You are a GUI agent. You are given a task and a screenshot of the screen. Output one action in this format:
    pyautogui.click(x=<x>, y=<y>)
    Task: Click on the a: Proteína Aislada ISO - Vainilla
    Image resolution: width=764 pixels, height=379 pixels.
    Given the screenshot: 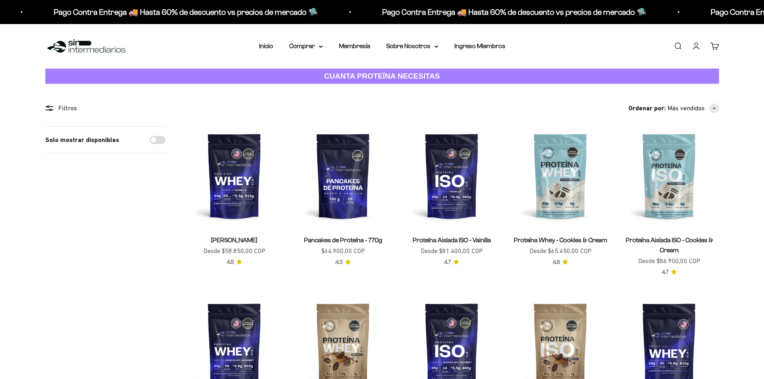 What is the action you would take?
    pyautogui.click(x=452, y=240)
    